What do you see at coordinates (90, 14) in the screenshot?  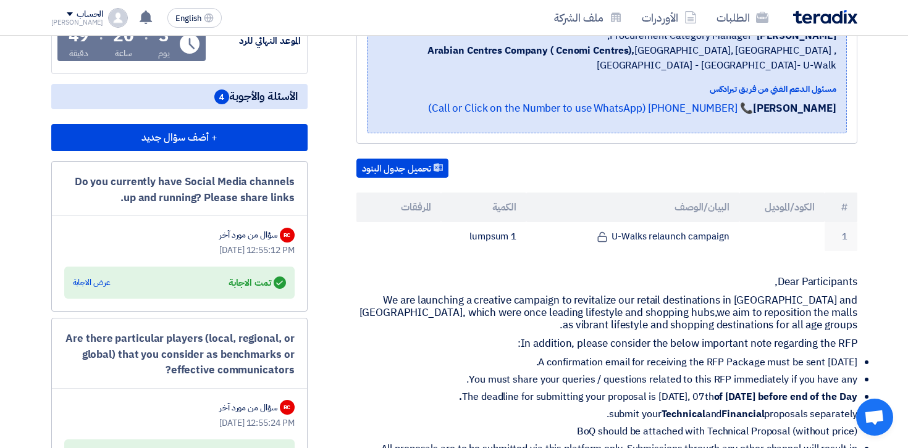 I see `div: الحساب` at bounding box center [90, 14].